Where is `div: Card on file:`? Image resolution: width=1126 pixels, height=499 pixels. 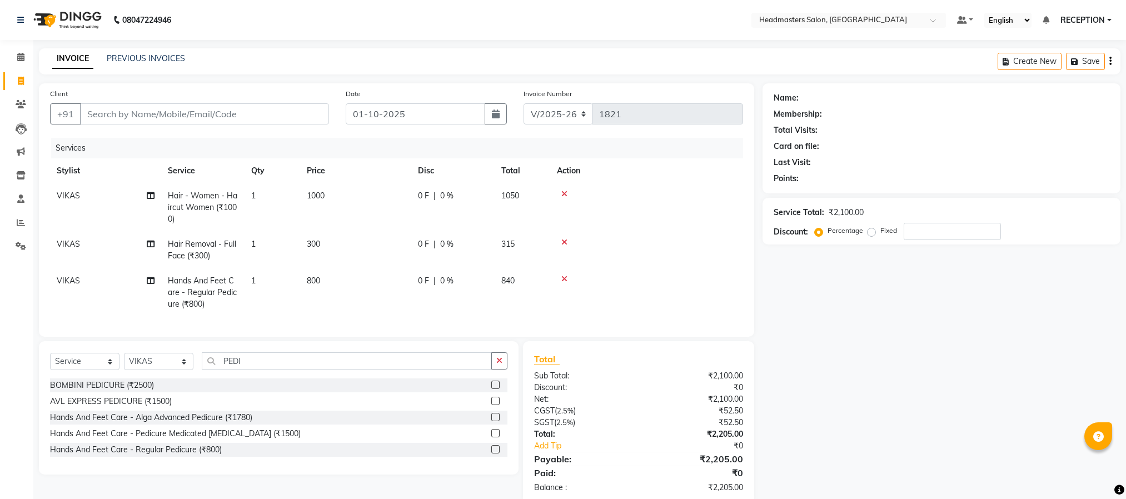
div: Card on file: is located at coordinates (796, 146).